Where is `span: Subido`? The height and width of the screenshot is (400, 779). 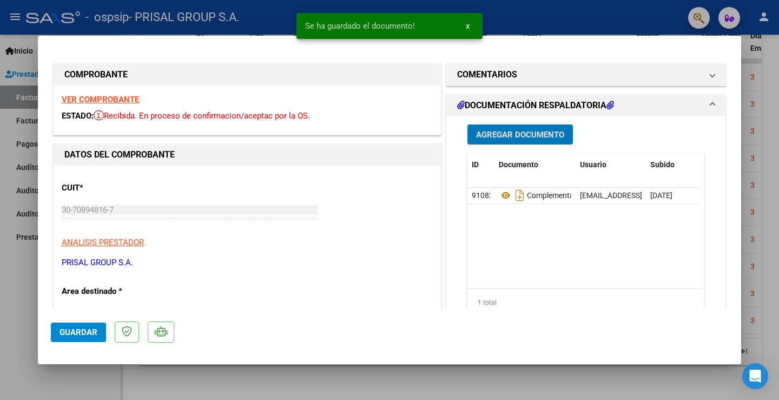
span: Subido is located at coordinates (662, 164).